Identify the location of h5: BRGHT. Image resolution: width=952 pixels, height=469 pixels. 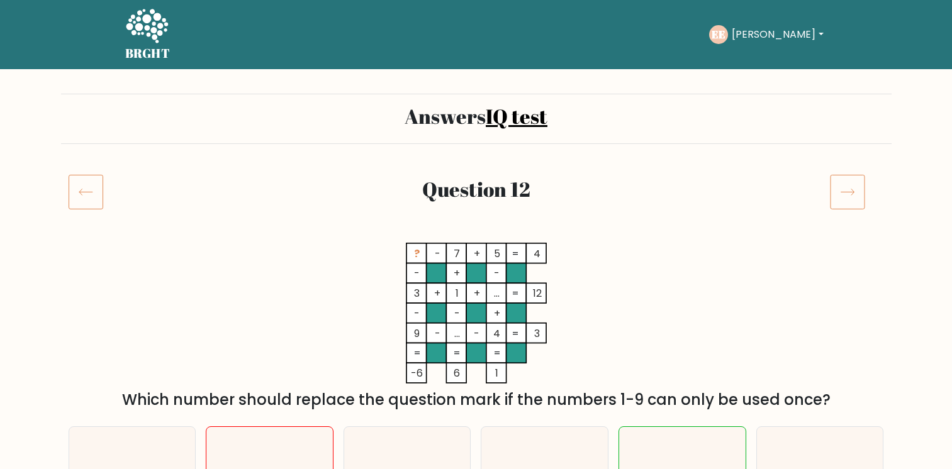
(148, 53).